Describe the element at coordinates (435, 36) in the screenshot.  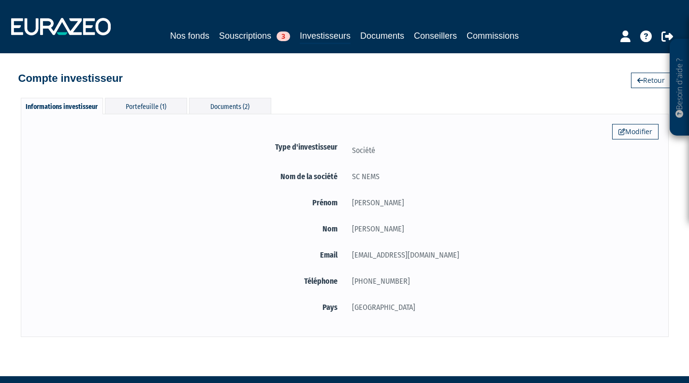
I see `a: Conseillers` at that location.